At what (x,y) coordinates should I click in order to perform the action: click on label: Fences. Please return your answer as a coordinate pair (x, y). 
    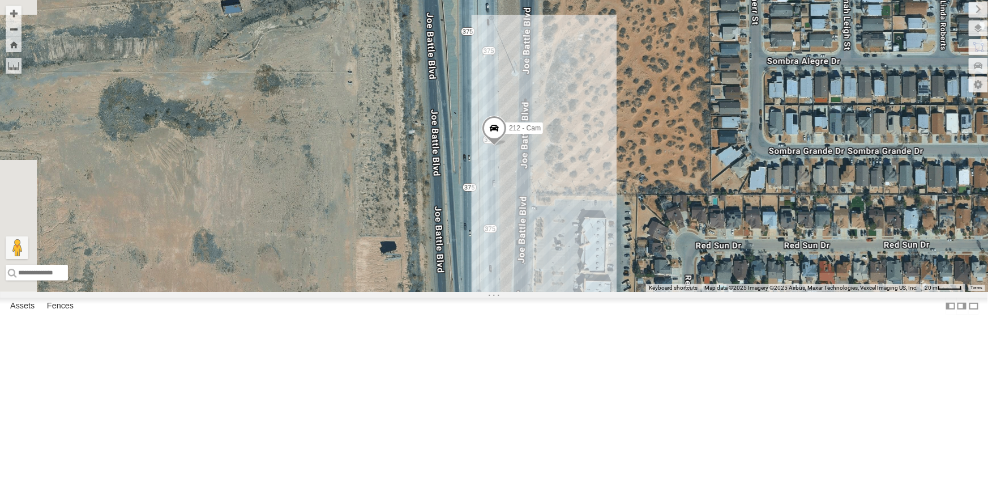
    Looking at the image, I should click on (60, 306).